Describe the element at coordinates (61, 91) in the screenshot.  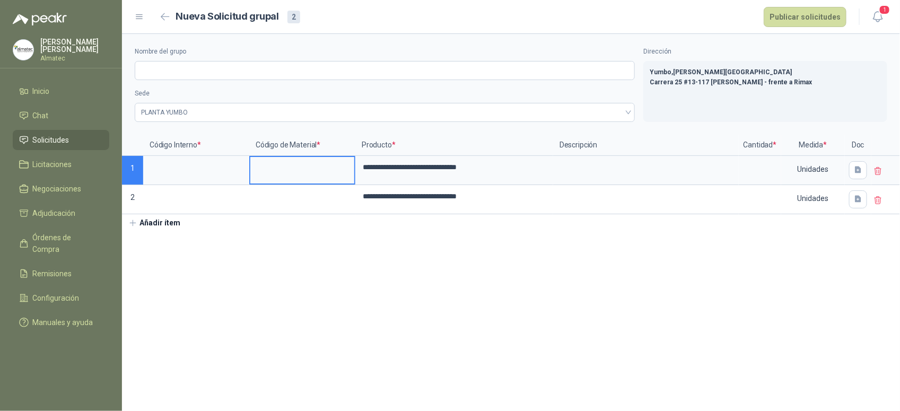
I see `a: Inicio` at that location.